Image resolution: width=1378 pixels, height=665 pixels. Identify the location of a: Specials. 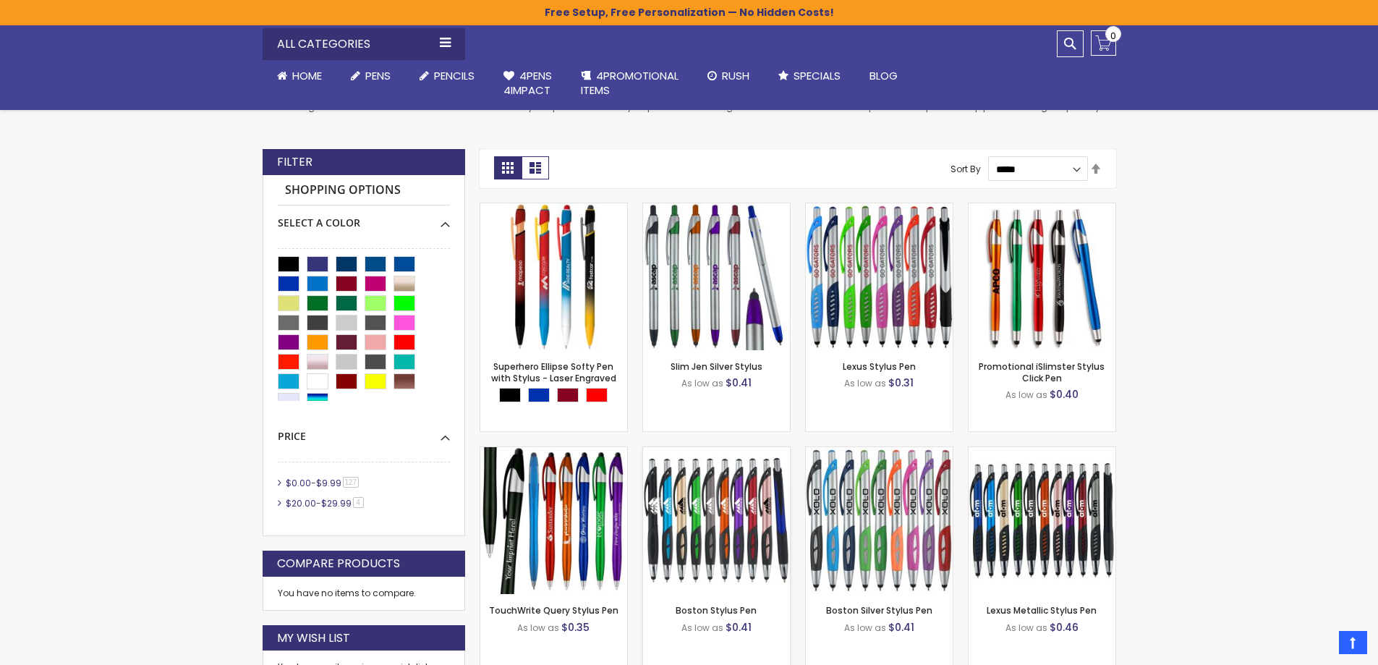
(809, 76).